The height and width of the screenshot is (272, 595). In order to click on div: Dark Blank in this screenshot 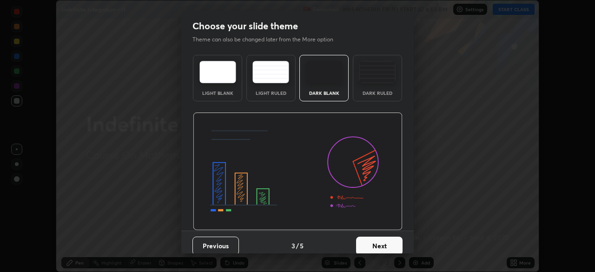, I will do `click(324, 93)`.